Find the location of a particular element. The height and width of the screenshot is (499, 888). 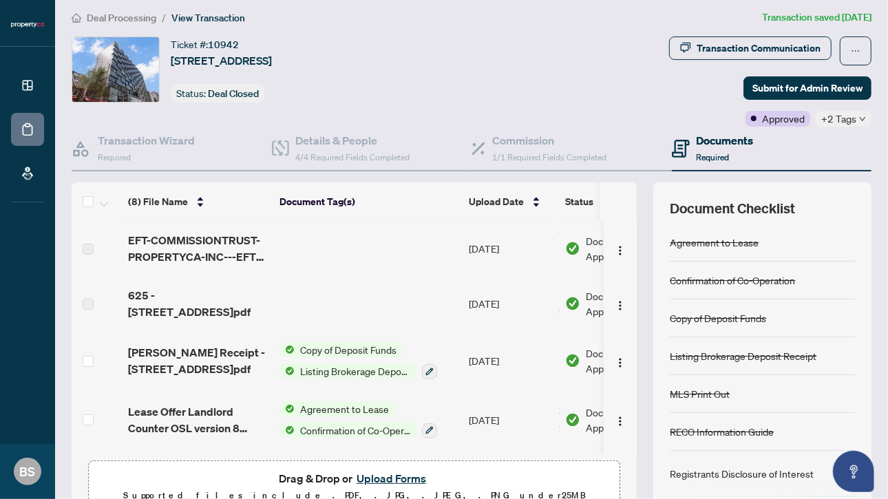

button: Status IconCopy of Deposit FundsStatus IconListing Brokerage Deposit Receipt is located at coordinates (358, 361).